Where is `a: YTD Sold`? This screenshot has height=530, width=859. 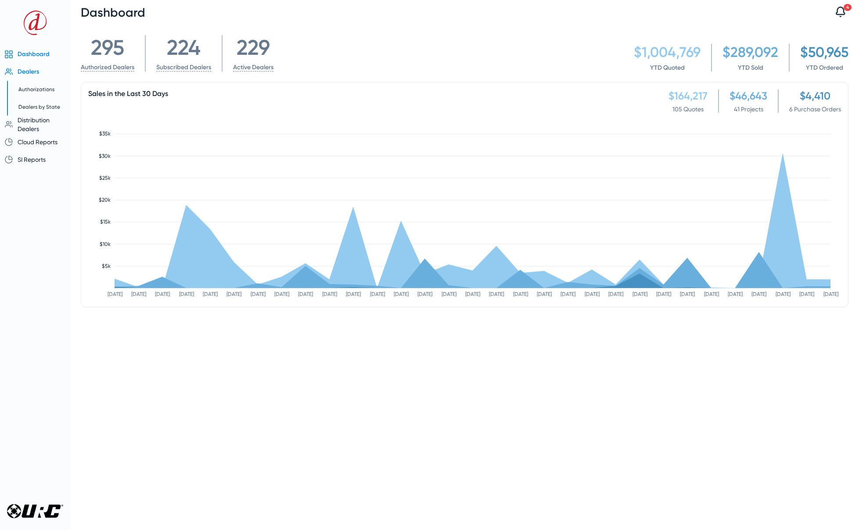
a: YTD Sold is located at coordinates (750, 68).